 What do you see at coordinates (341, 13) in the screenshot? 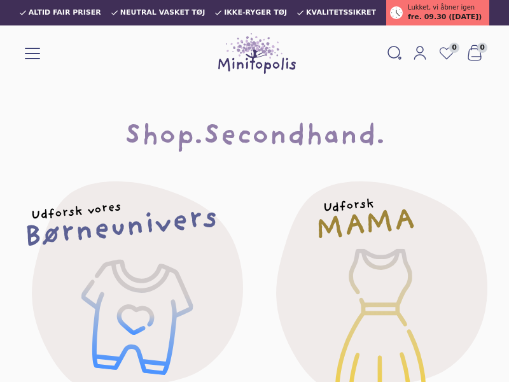
I see `span: Kvalitetssikret` at bounding box center [341, 13].